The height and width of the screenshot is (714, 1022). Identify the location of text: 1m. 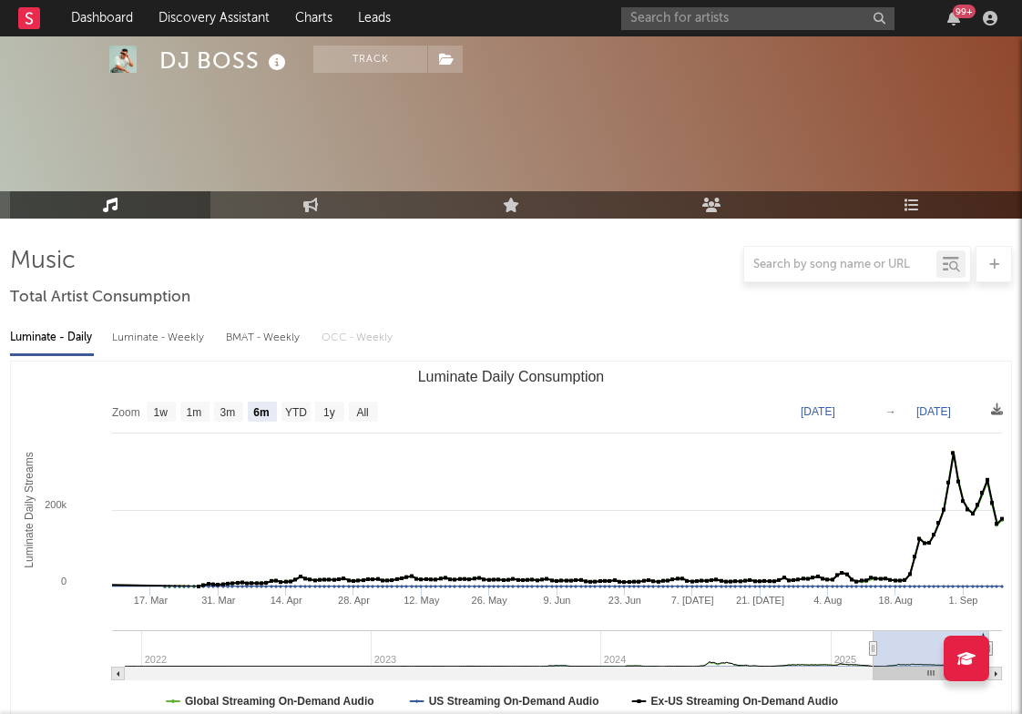
(194, 413).